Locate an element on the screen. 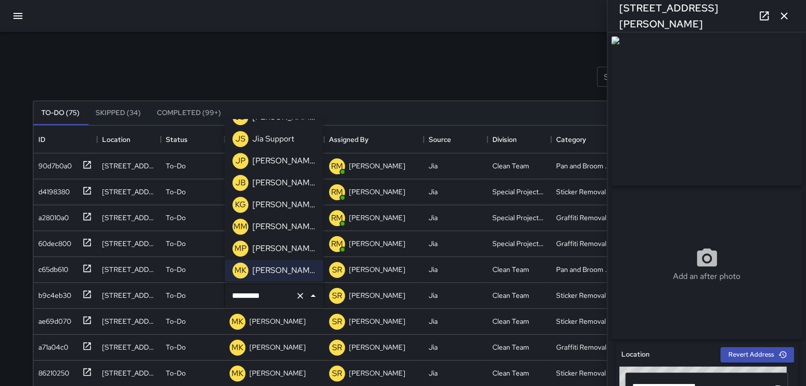 The height and width of the screenshot is (386, 806). div: 807 Montgomery Street is located at coordinates (129, 269).